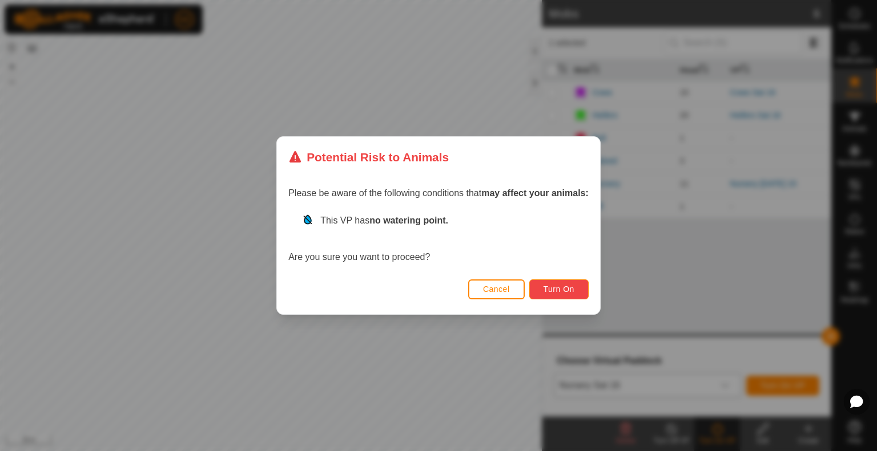 The width and height of the screenshot is (877, 451). Describe the element at coordinates (409, 220) in the screenshot. I see `strong: no watering point.` at that location.